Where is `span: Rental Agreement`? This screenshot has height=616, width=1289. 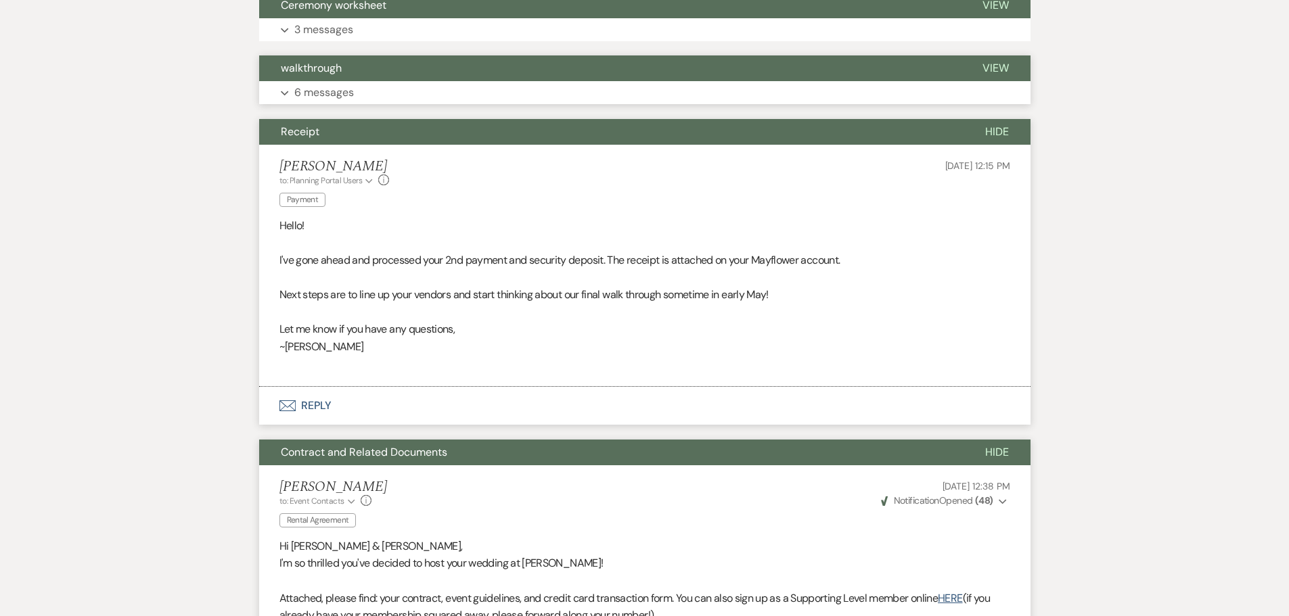 span: Rental Agreement is located at coordinates (318, 520).